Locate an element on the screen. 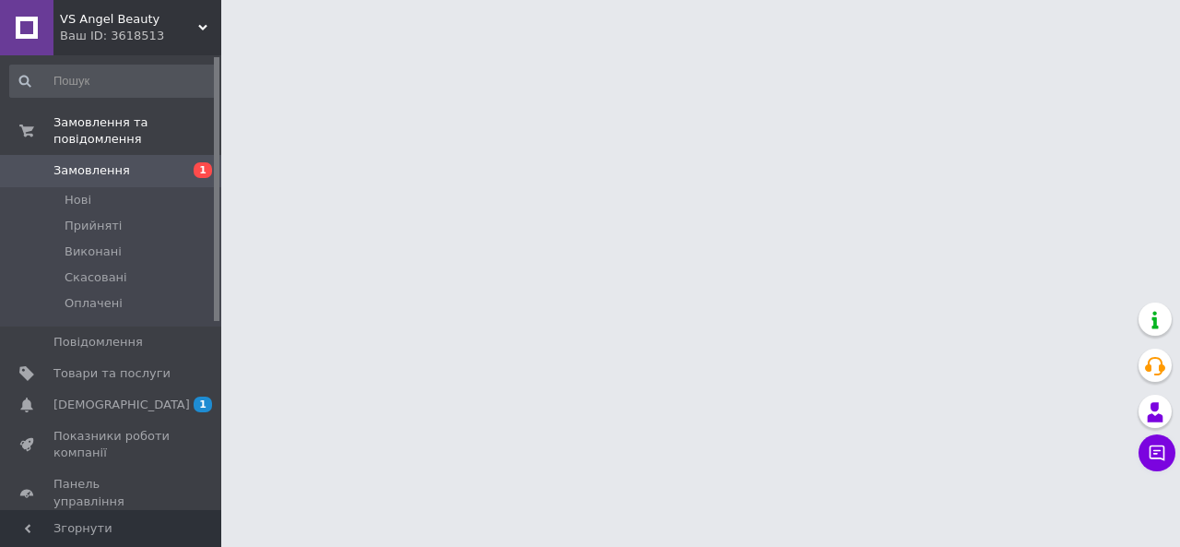 The image size is (1180, 547). span: Скасовані is located at coordinates (96, 278).